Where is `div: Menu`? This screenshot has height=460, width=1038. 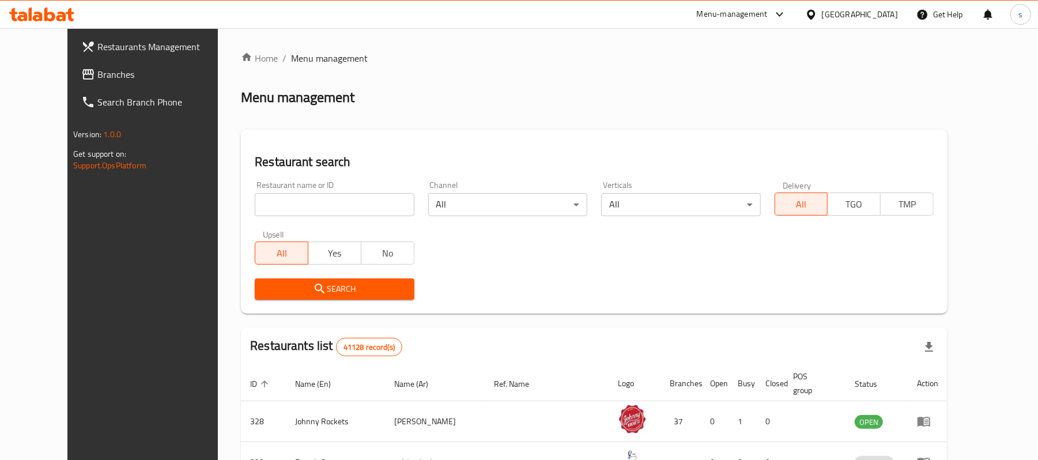
div: Menu is located at coordinates (928, 421).